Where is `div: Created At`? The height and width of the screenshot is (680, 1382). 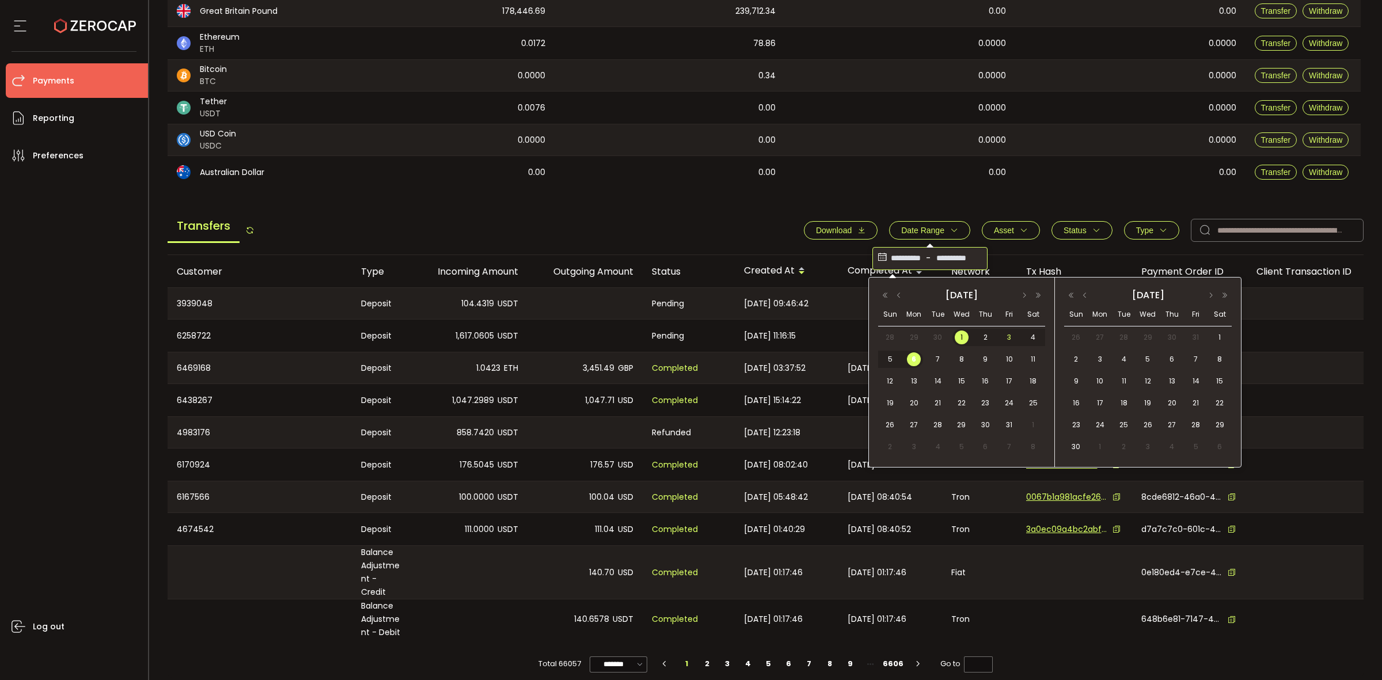
div: Created At is located at coordinates (787, 271).